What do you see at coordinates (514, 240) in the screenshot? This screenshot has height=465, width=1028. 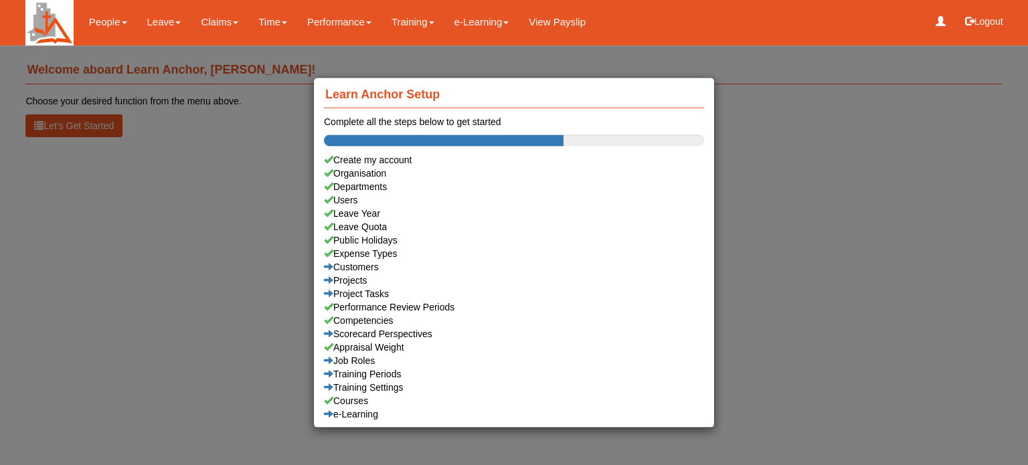 I see `a: Public Holidays` at bounding box center [514, 240].